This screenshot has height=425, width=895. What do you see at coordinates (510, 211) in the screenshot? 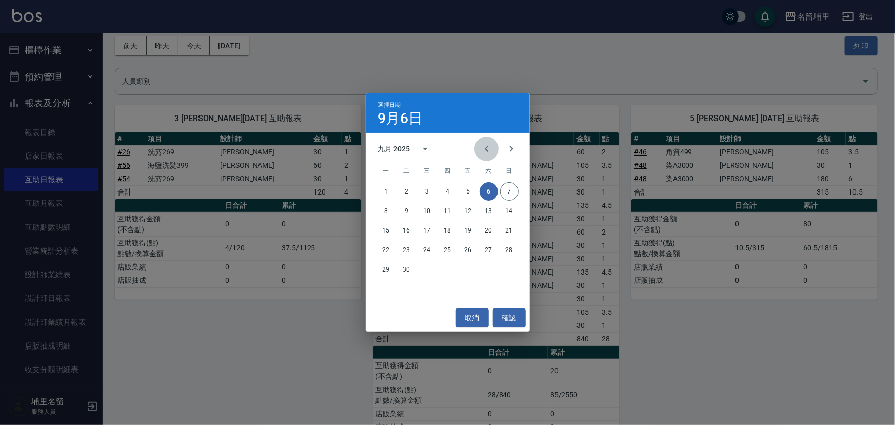
I see `button: 14` at bounding box center [510, 211].